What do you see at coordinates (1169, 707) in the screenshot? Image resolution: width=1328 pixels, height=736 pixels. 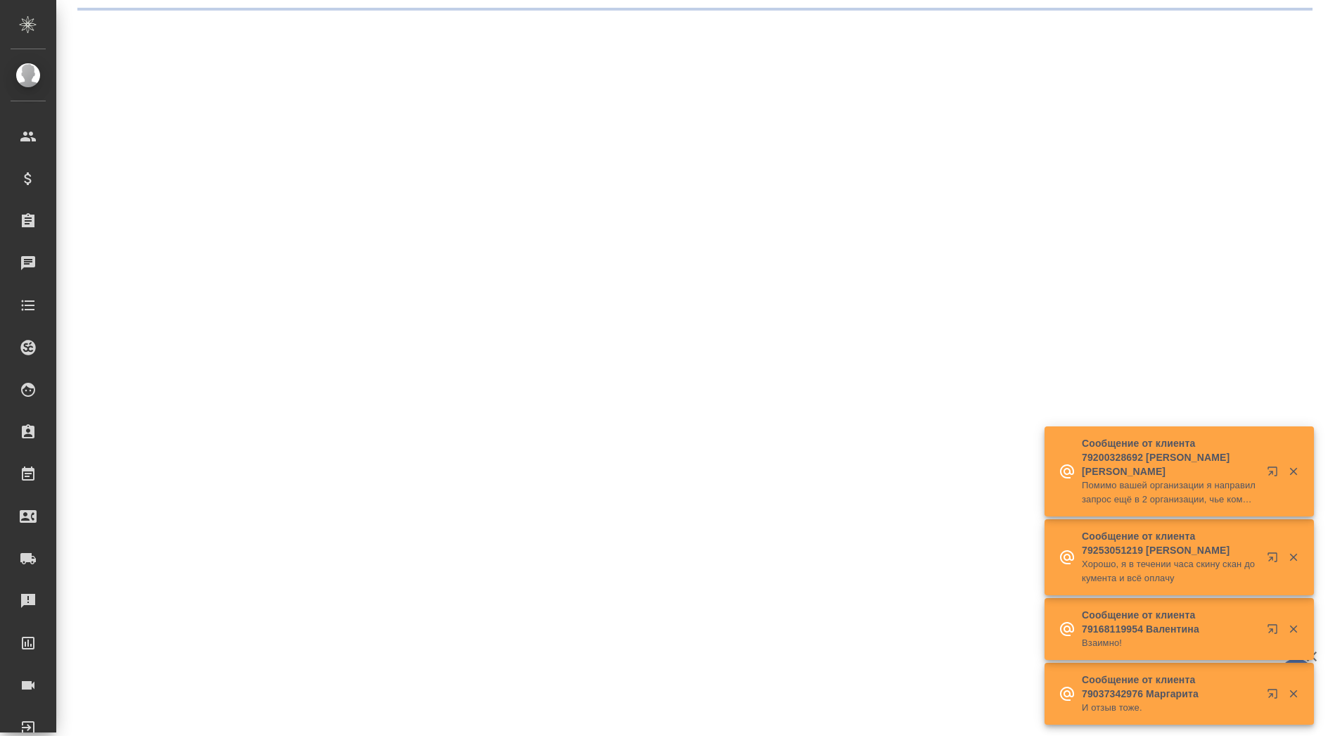 I see `p: И отзыв тоже.` at bounding box center [1169, 707].